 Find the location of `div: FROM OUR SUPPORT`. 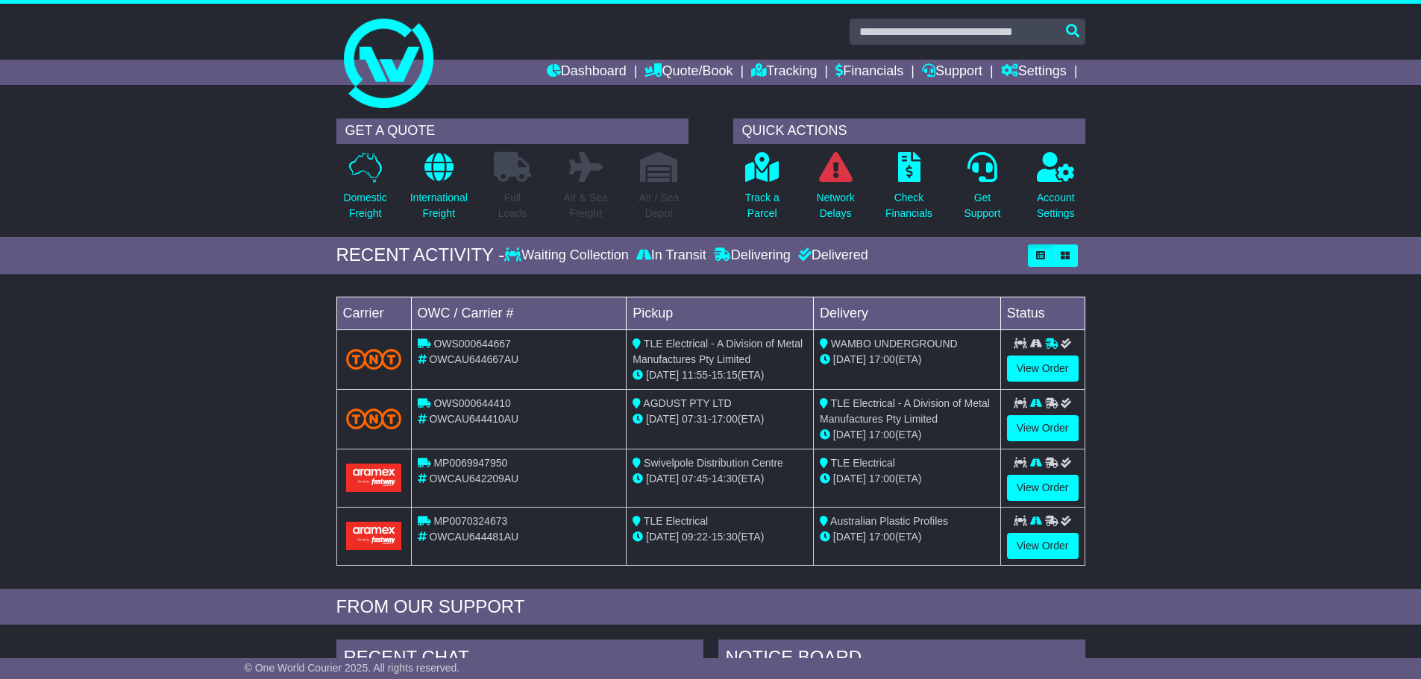

div: FROM OUR SUPPORT is located at coordinates (711, 607).